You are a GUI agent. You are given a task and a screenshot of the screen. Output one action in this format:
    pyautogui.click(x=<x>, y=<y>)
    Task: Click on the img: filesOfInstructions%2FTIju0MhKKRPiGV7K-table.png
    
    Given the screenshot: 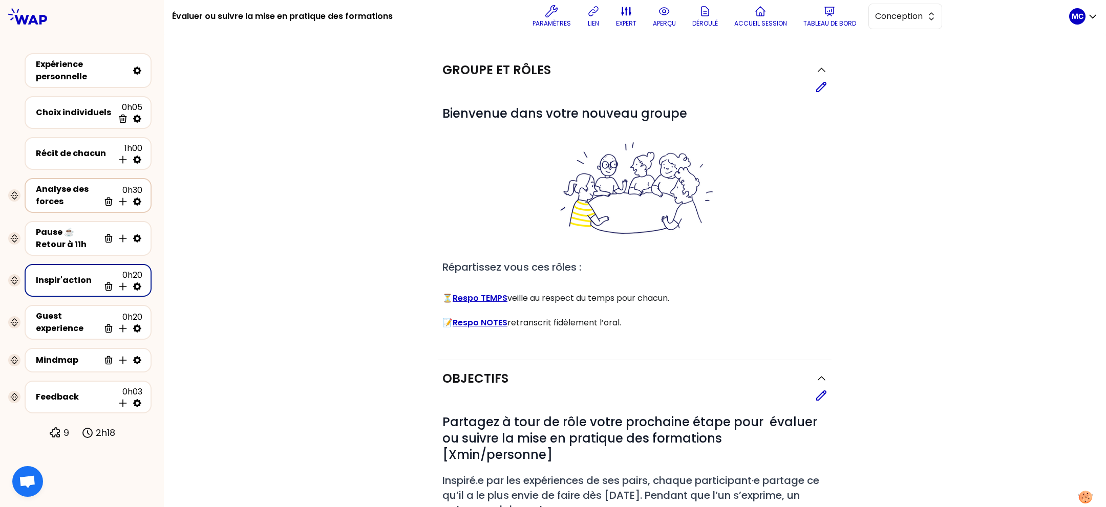 What is the action you would take?
    pyautogui.click(x=635, y=189)
    